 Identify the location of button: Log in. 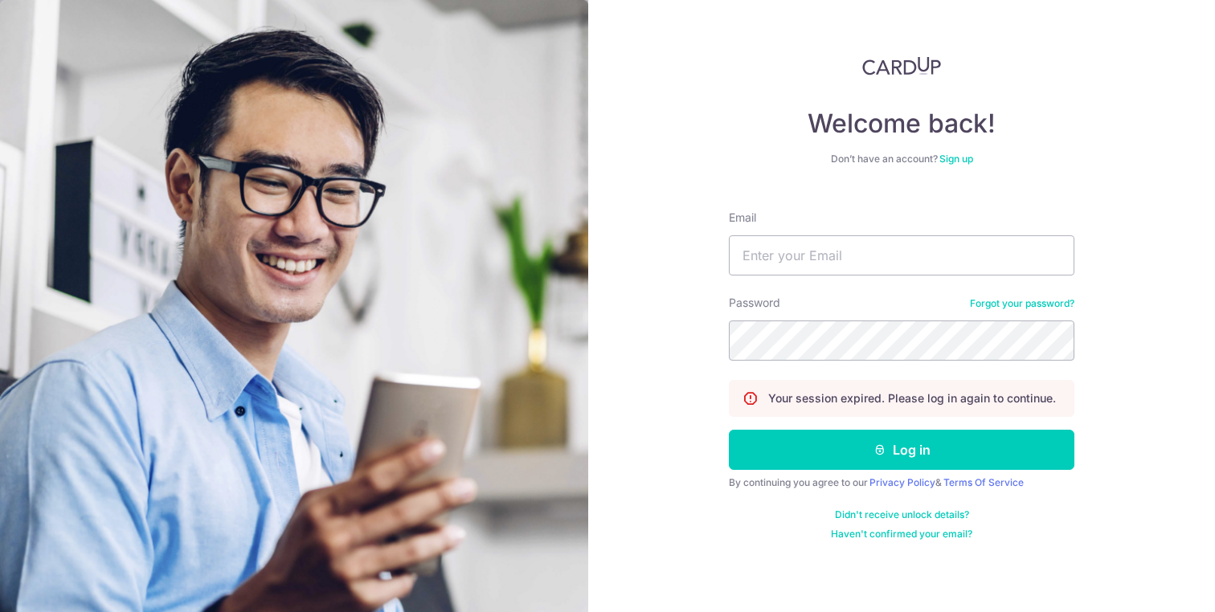
(901, 450).